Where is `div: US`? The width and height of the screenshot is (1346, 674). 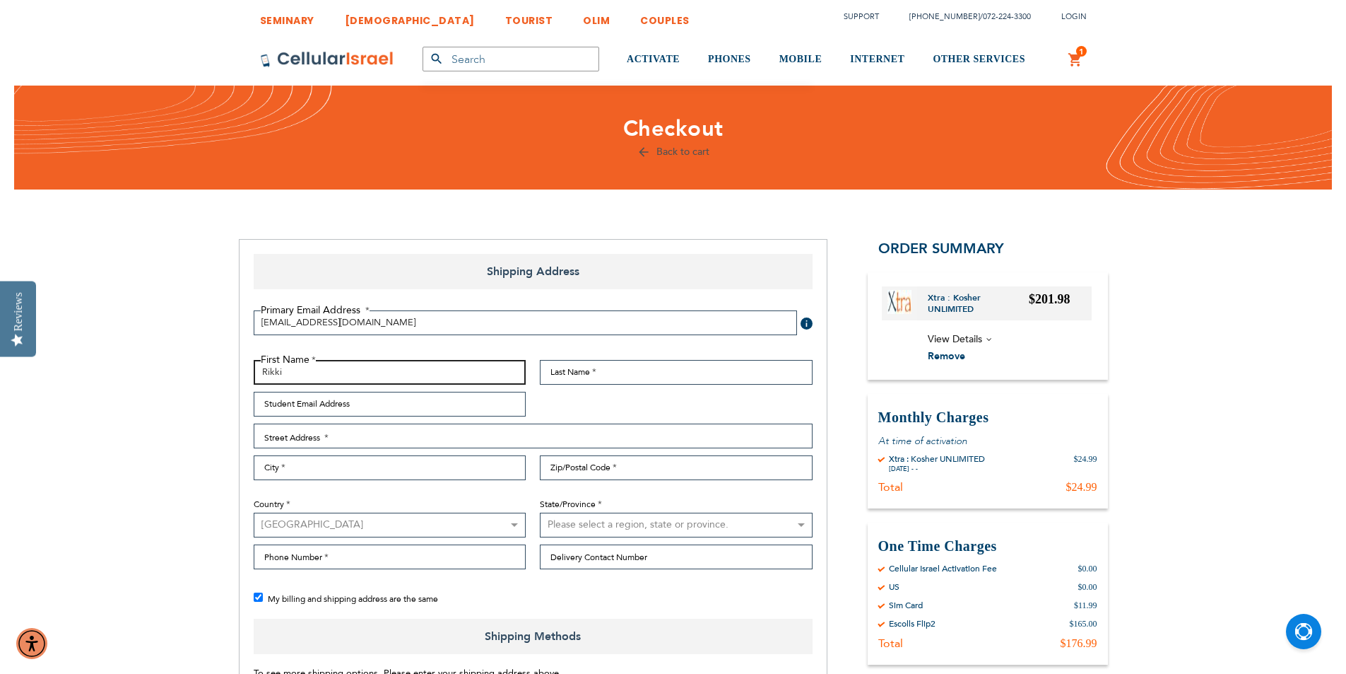
div: US is located at coordinates (894, 587).